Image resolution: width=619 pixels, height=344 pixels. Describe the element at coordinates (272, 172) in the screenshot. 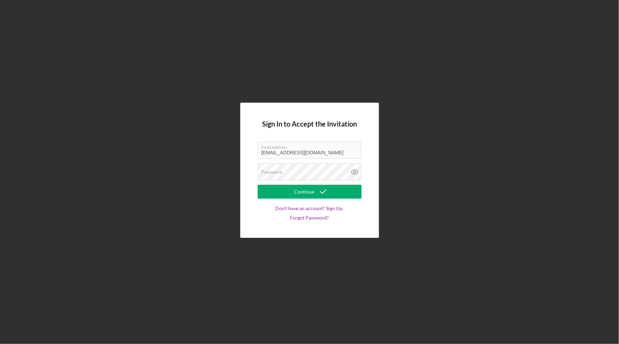

I see `label: Password` at that location.